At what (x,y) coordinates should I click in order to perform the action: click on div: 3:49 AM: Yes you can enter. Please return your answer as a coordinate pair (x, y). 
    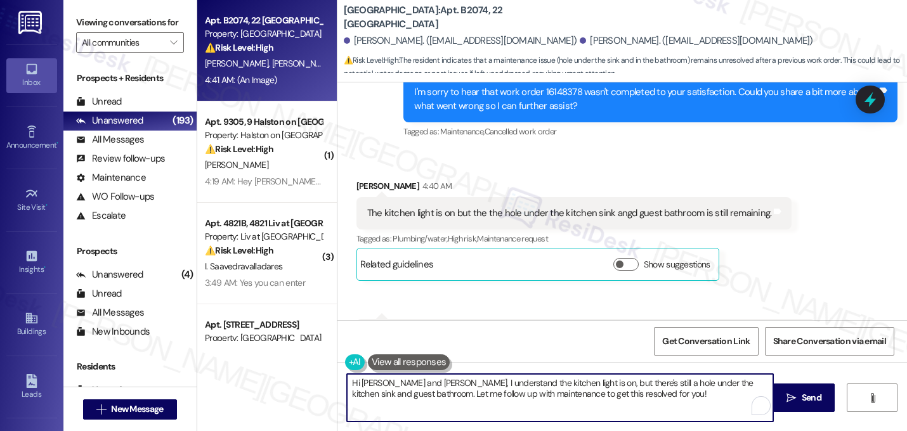
    Looking at the image, I should click on (255, 283).